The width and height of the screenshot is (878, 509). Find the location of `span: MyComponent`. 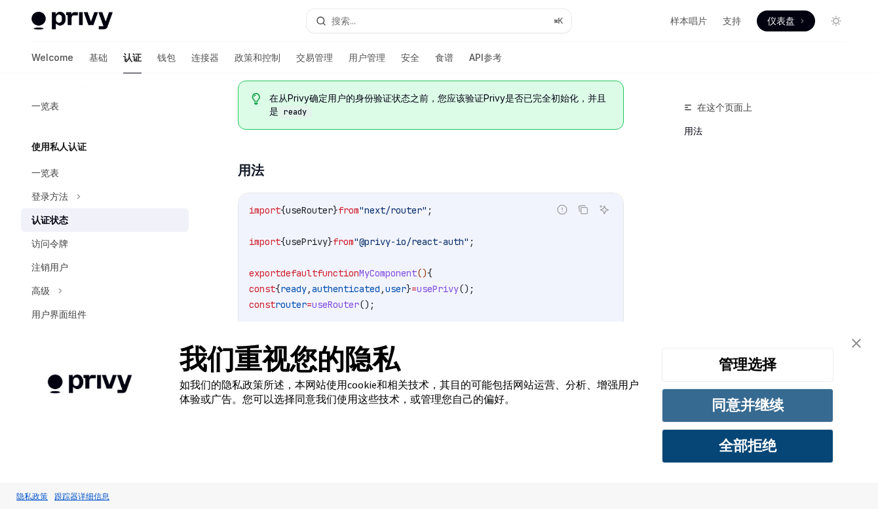

span: MyComponent is located at coordinates (388, 273).